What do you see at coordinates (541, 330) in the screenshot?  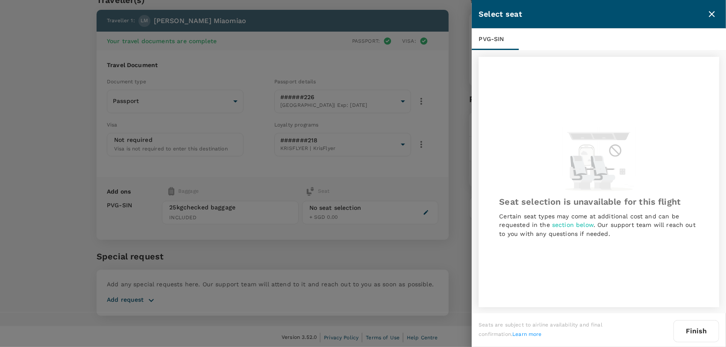 I see `span: Seats are subject to airline availability and final confirmation.` at bounding box center [541, 330].